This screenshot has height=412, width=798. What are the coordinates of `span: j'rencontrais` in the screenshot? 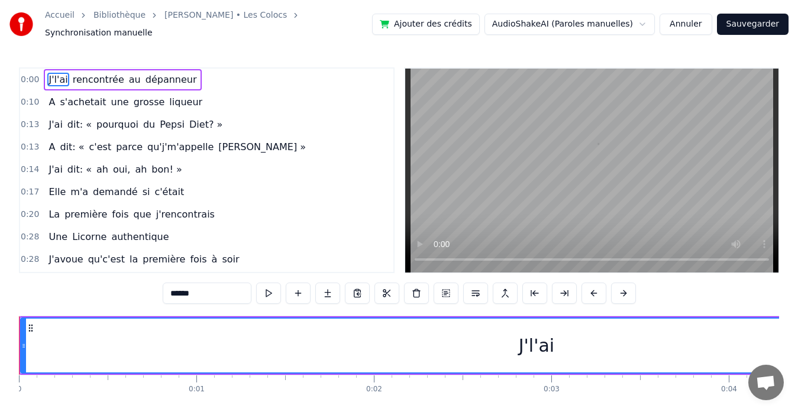 It's located at (185, 214).